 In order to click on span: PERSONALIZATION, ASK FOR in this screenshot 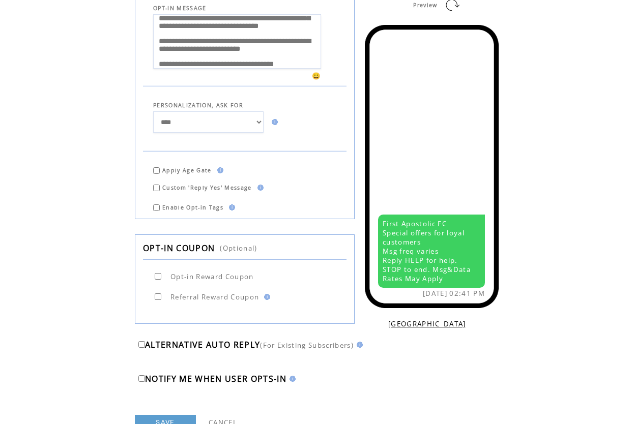, I will do `click(198, 105)`.